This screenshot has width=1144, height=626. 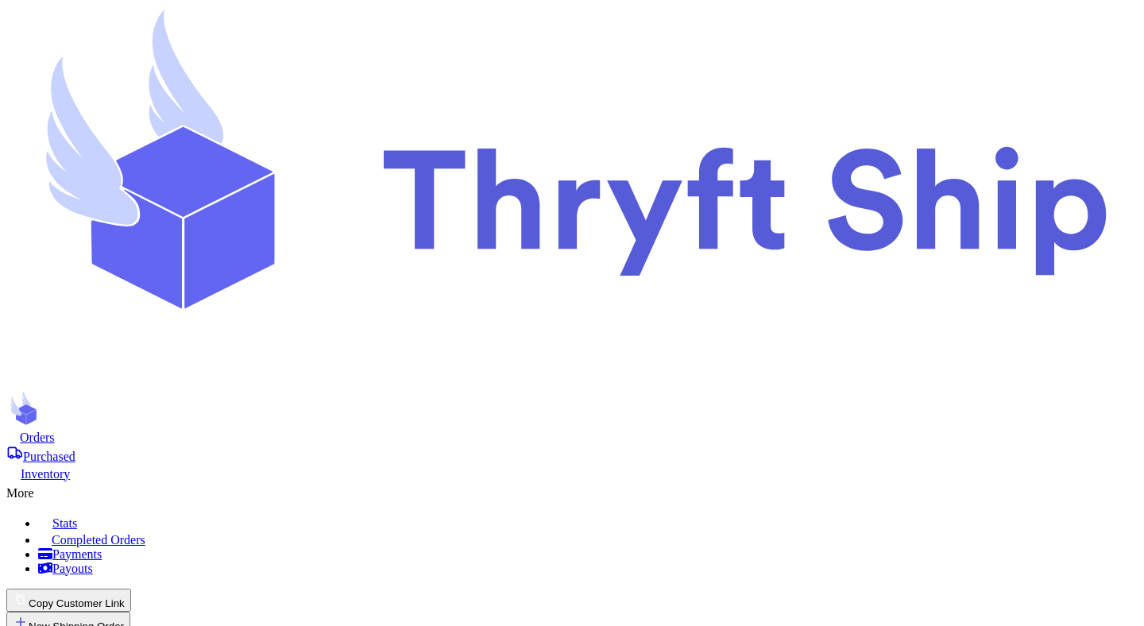 I want to click on span: Stats, so click(x=64, y=523).